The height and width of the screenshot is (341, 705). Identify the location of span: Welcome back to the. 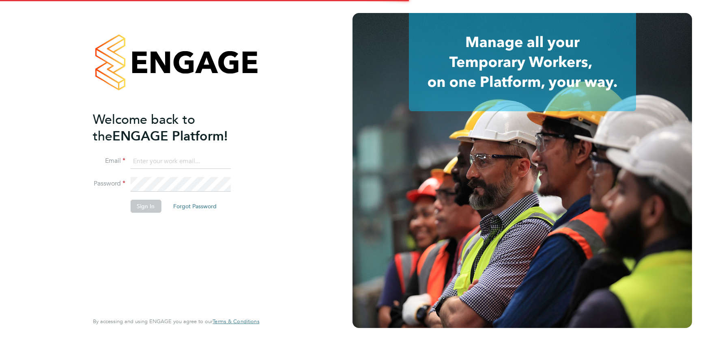
(144, 128).